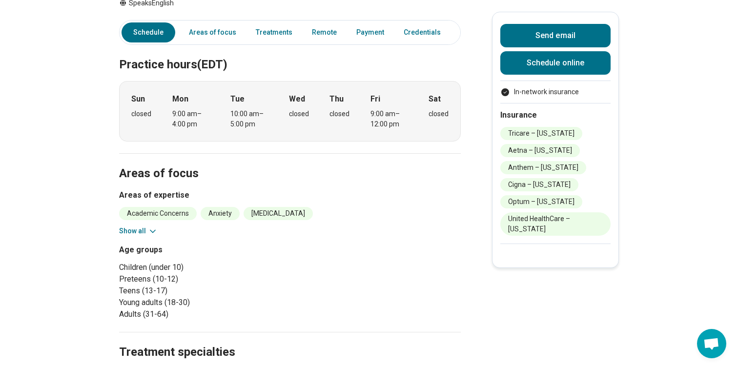 Image resolution: width=738 pixels, height=368 pixels. What do you see at coordinates (158, 213) in the screenshot?
I see `li: Academic Concerns` at bounding box center [158, 213].